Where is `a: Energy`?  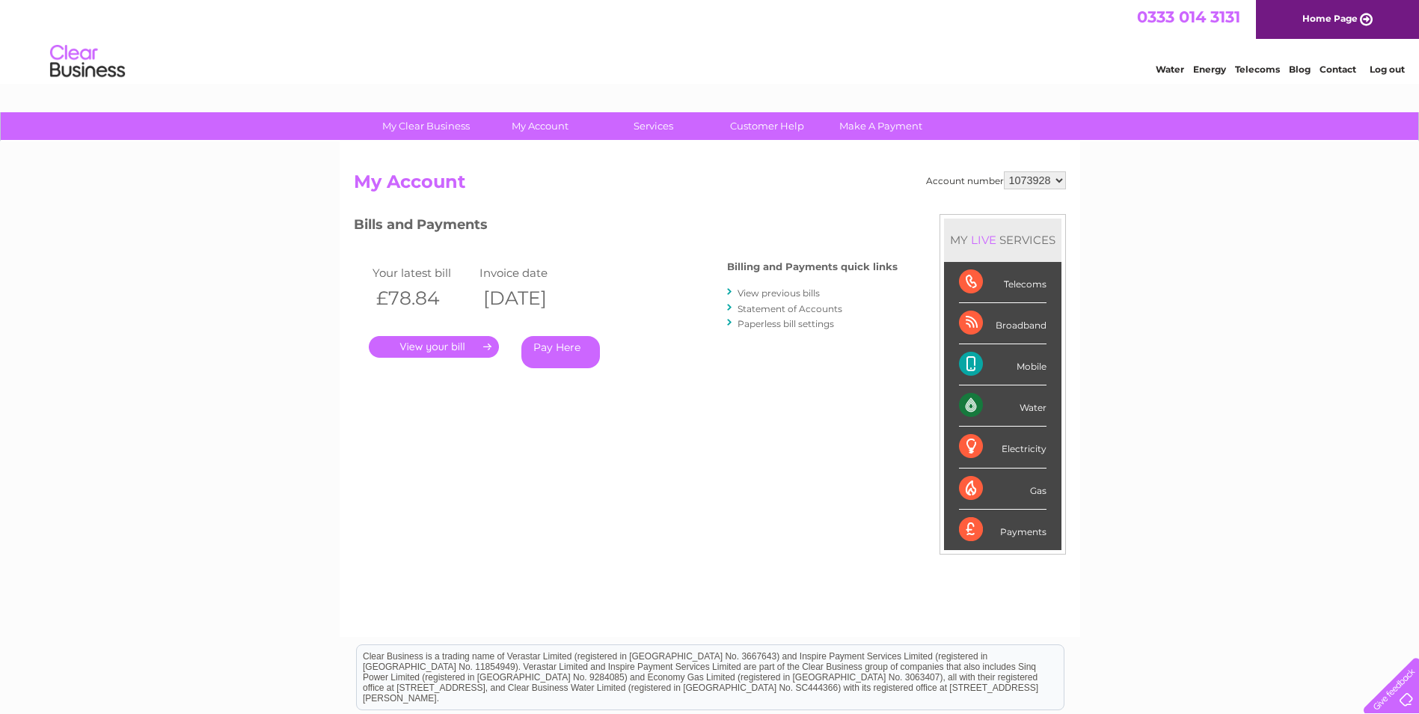 a: Energy is located at coordinates (1210, 69).